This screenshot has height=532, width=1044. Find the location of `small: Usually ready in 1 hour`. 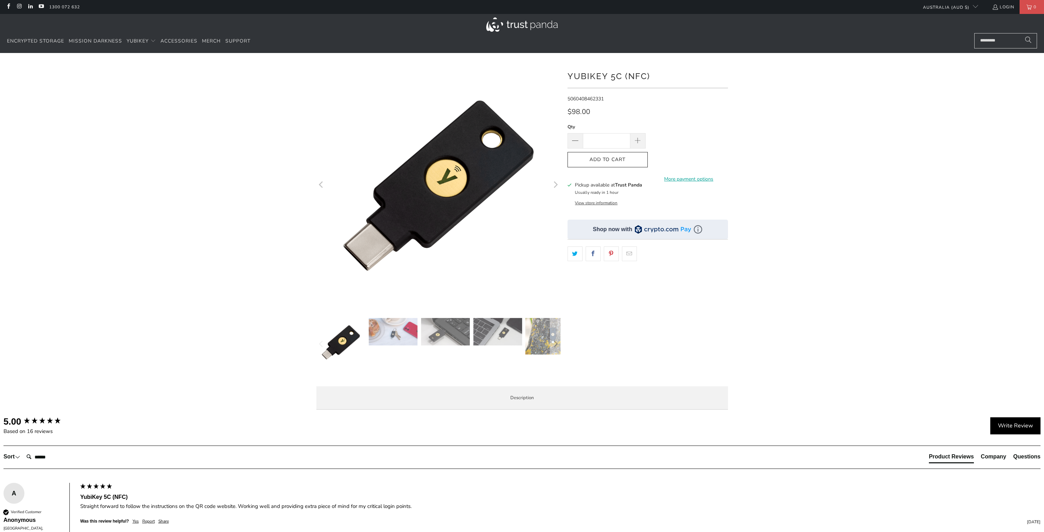

small: Usually ready in 1 hour is located at coordinates (597, 193).